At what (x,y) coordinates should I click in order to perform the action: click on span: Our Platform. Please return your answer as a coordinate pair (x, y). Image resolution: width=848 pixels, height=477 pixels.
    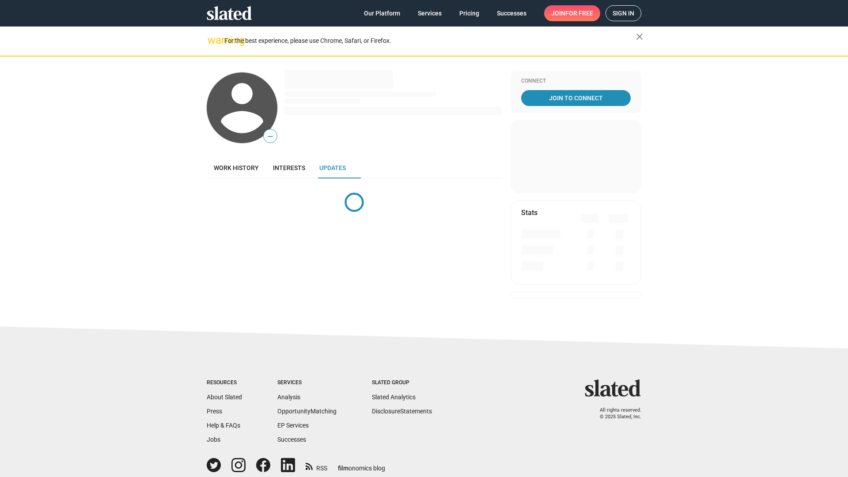
    Looking at the image, I should click on (382, 13).